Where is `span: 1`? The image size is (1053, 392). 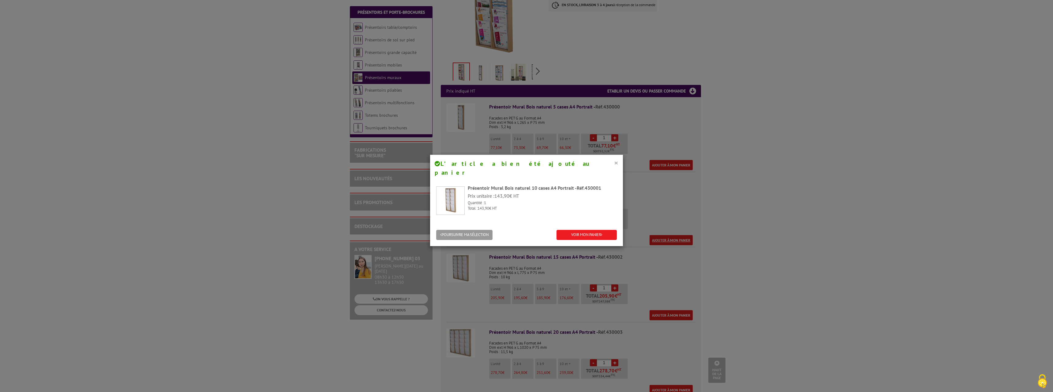
span: 1 is located at coordinates (485, 202).